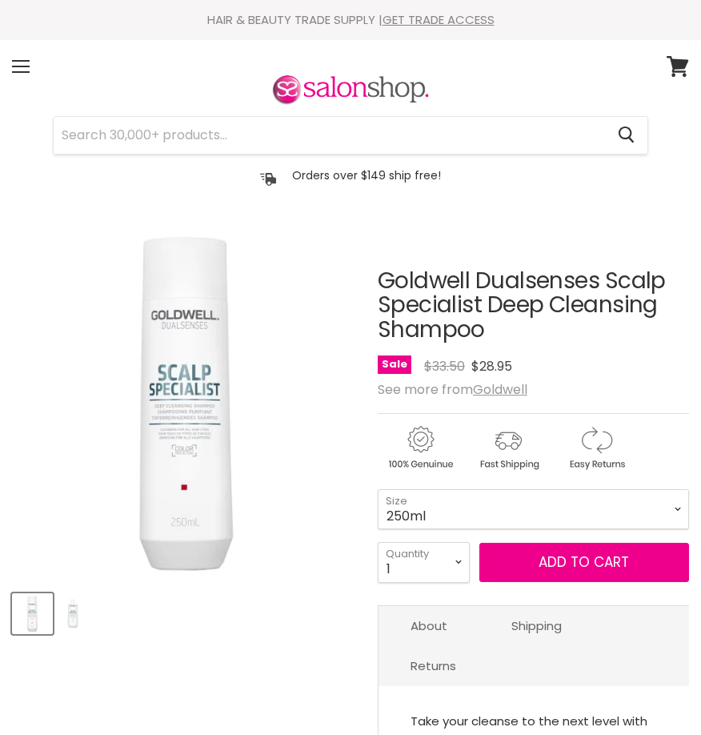  I want to click on p: Orders over $149 ship free!, so click(367, 175).